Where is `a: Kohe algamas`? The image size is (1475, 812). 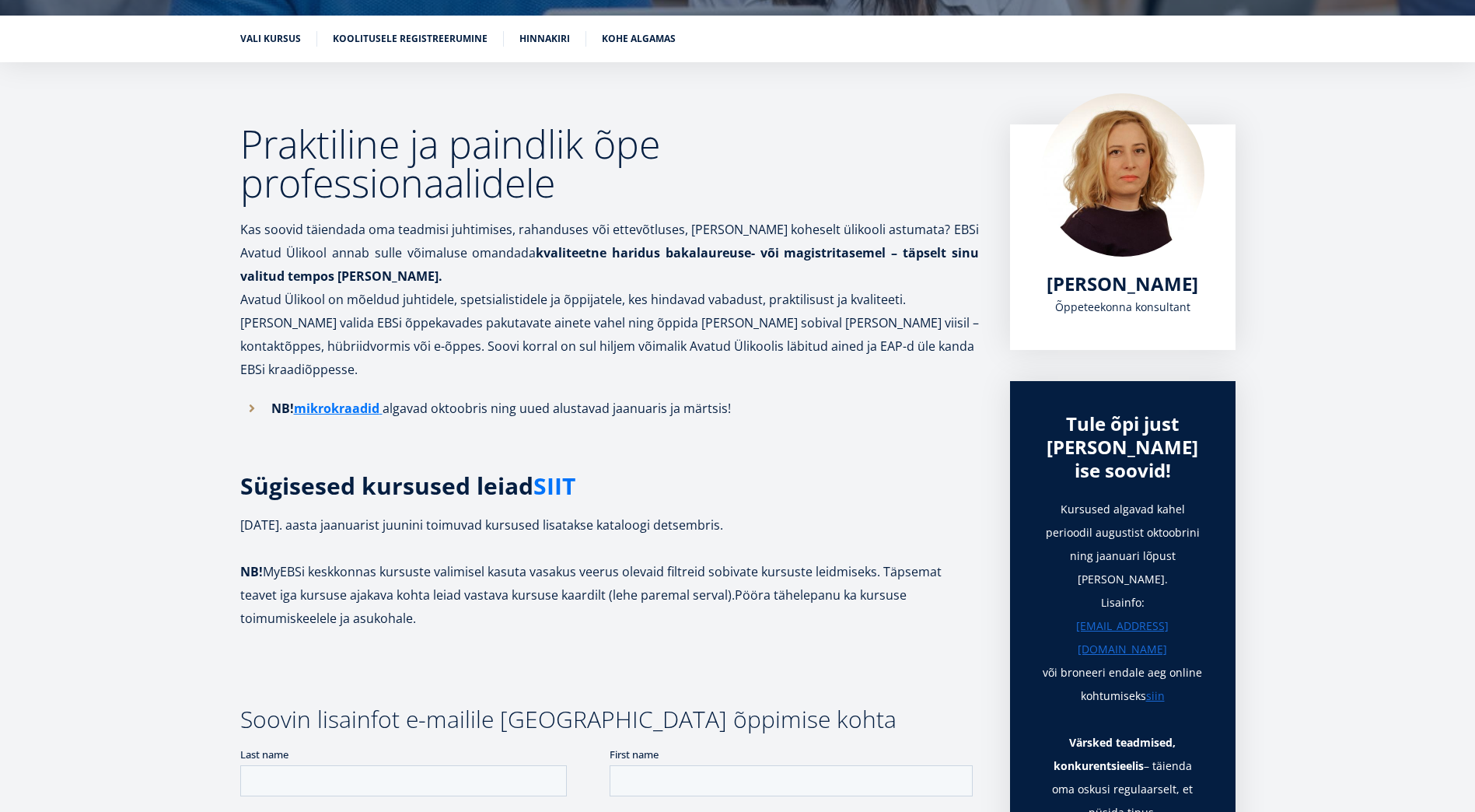
a: Kohe algamas is located at coordinates (638, 39).